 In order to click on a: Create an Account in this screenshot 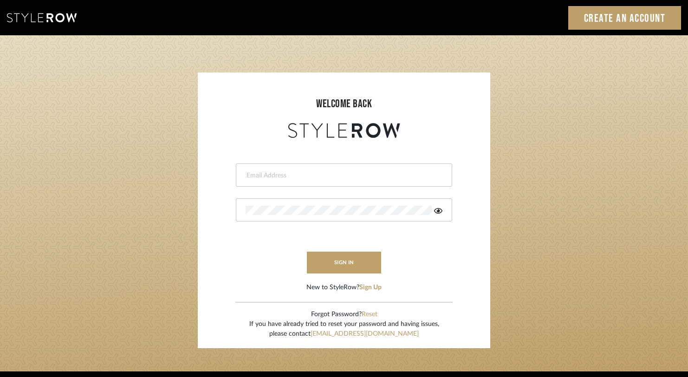, I will do `click(625, 18)`.